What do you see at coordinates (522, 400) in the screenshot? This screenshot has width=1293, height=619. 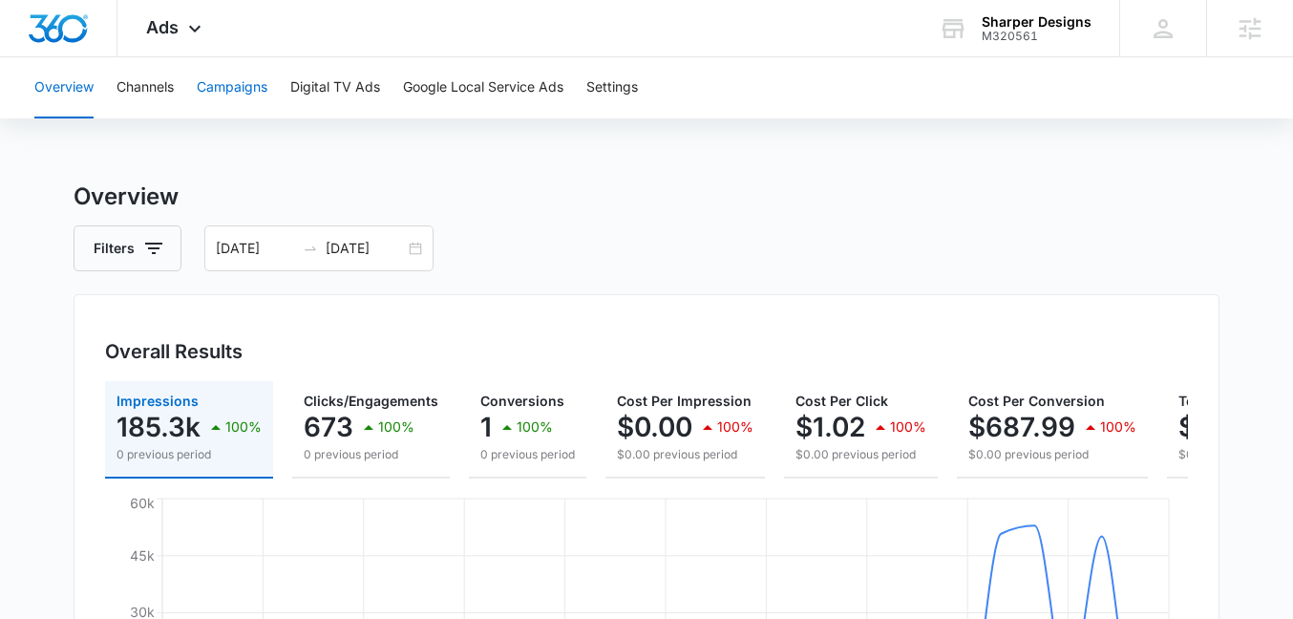 I see `span: Conversions` at bounding box center [522, 400].